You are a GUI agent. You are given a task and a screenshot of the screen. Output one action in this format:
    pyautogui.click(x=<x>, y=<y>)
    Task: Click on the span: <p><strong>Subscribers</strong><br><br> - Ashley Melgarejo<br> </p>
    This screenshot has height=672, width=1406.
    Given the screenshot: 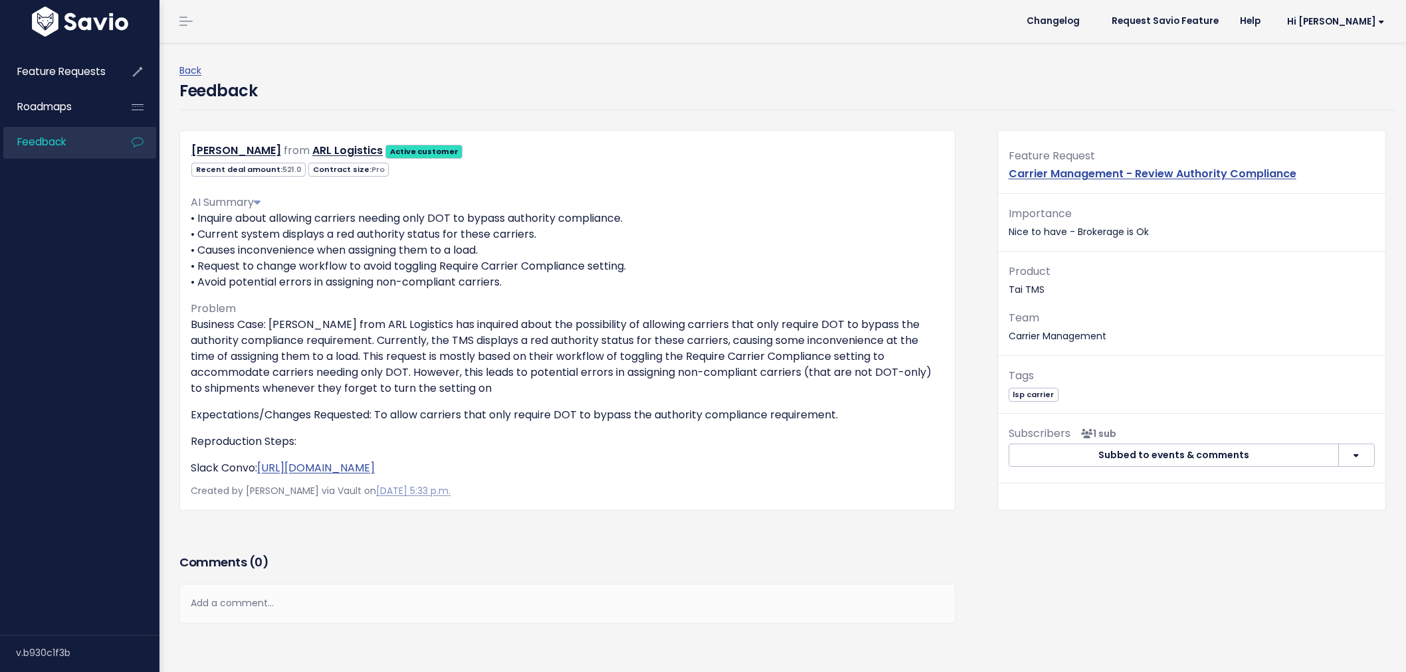 What is the action you would take?
    pyautogui.click(x=1096, y=434)
    